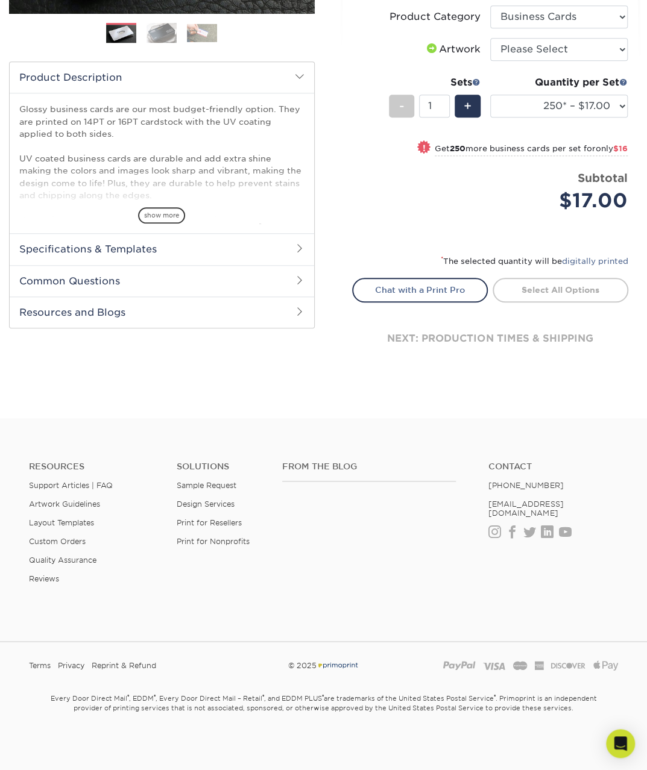 The height and width of the screenshot is (770, 647). Describe the element at coordinates (161, 281) in the screenshot. I see `h2: Common Questions` at that location.